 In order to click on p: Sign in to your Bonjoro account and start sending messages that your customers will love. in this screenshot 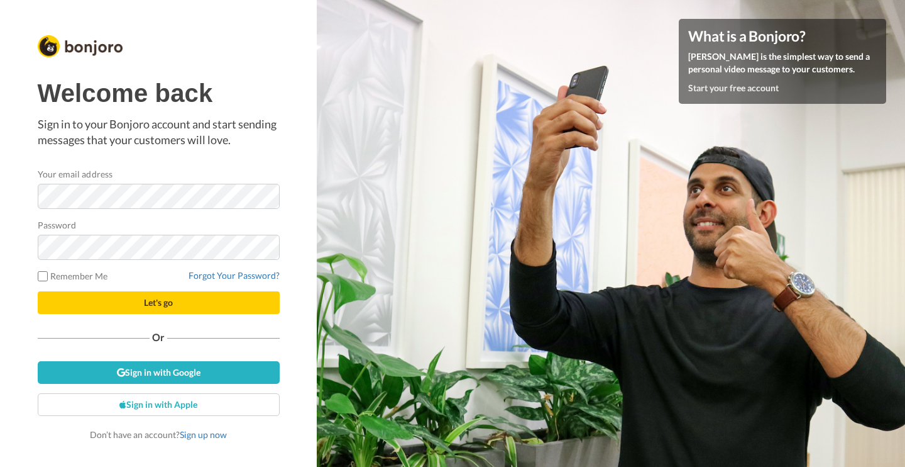, I will do `click(158, 132)`.